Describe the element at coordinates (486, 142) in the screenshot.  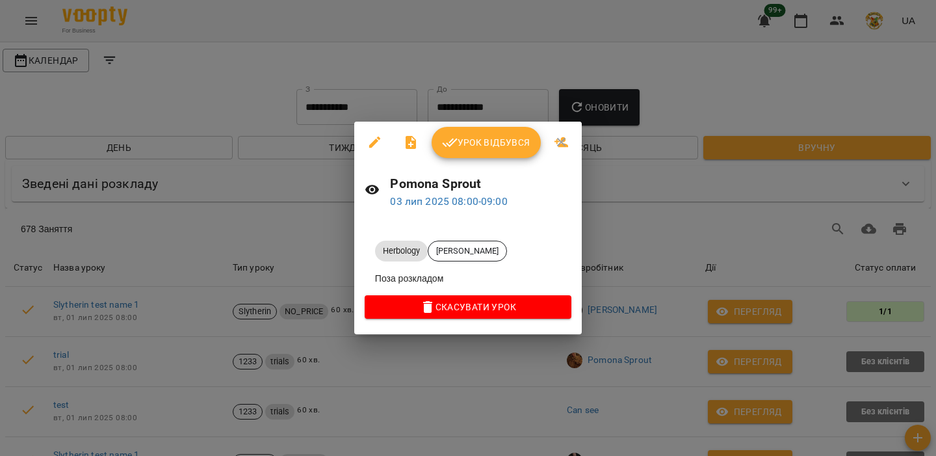
I see `span: Урок відбувся` at that location.